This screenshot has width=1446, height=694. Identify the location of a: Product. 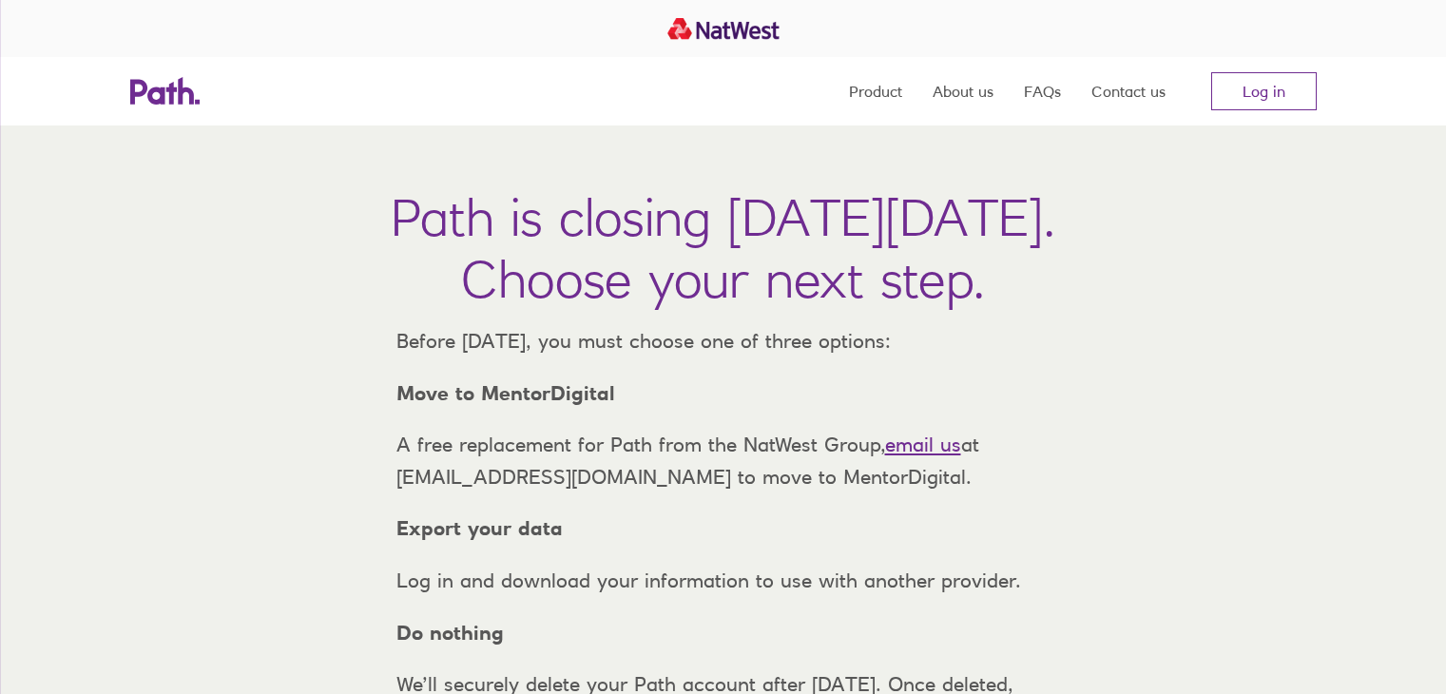
(876, 91).